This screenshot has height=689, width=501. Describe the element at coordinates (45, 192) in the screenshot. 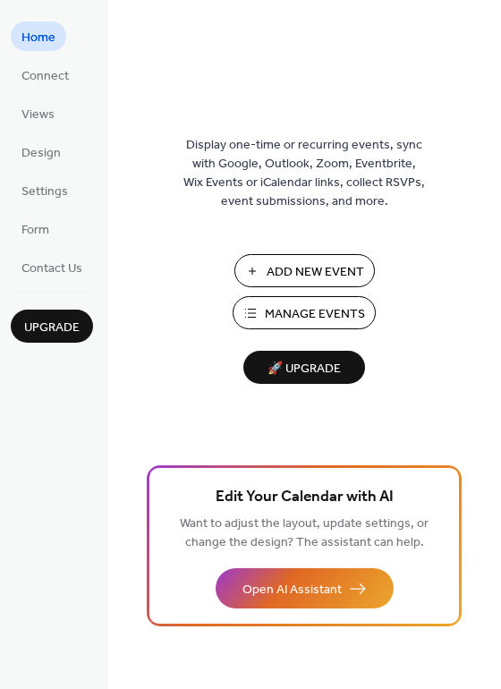

I see `span: Settings` at that location.